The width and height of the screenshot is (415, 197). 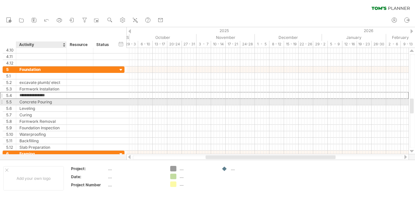 I want to click on div: 5.7, so click(x=11, y=115).